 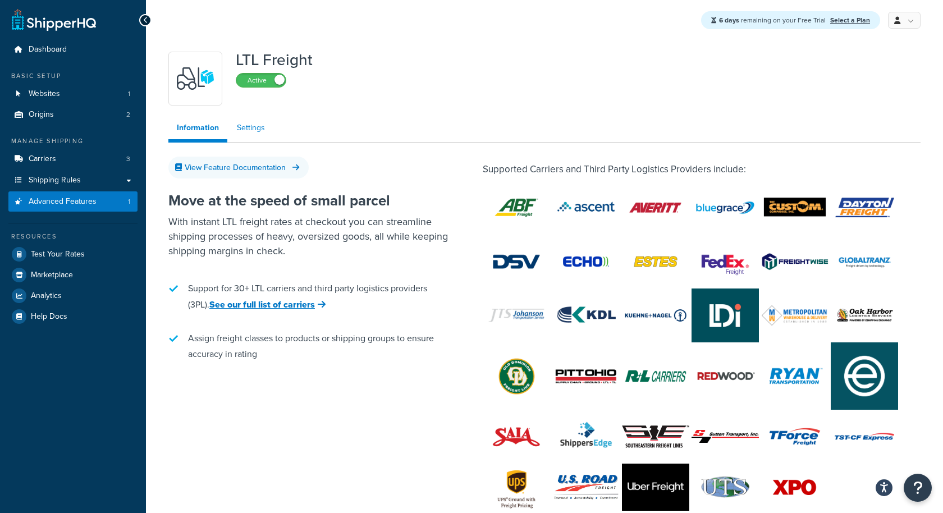 What do you see at coordinates (73, 202) in the screenshot?
I see `li: Advanced Features` at bounding box center [73, 202].